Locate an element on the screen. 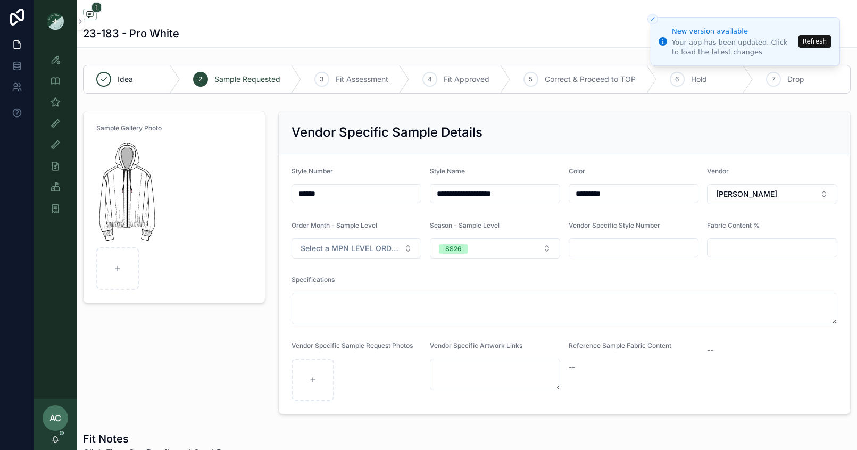  span: Vendor is located at coordinates (718, 171).